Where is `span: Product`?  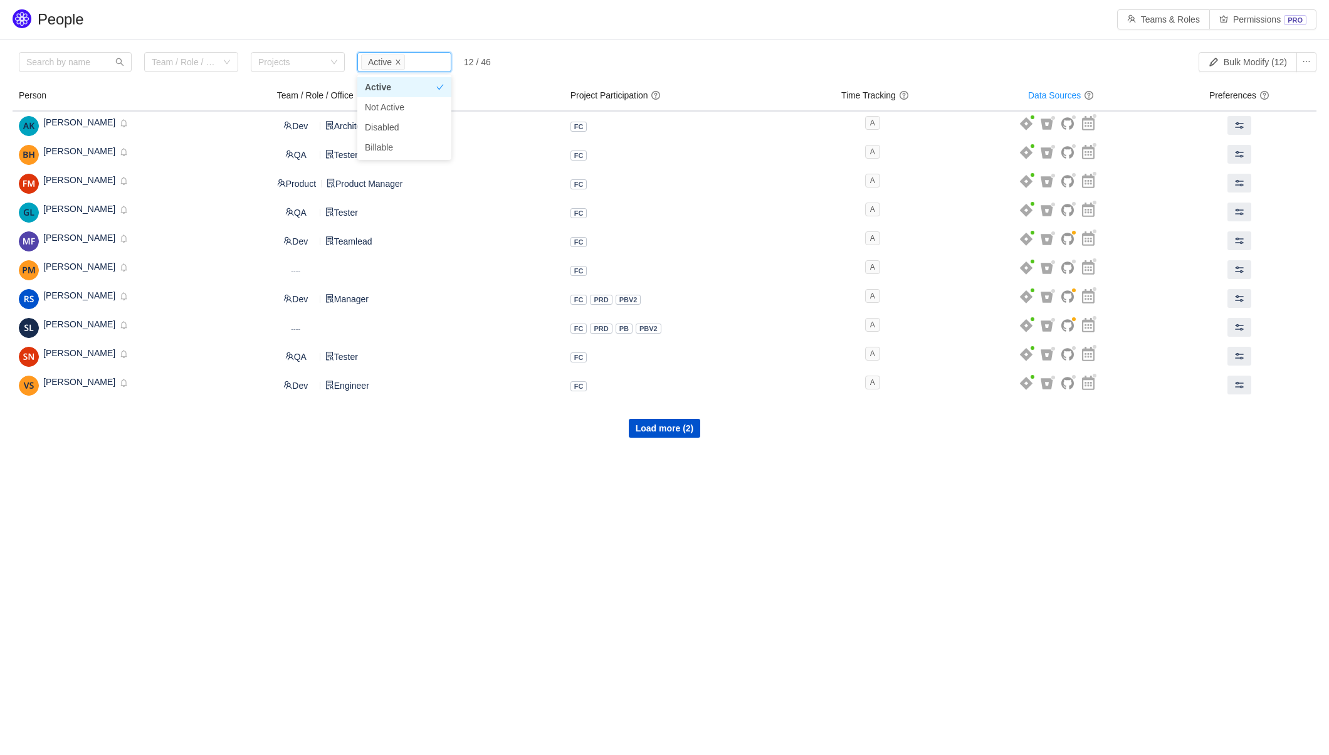
span: Product is located at coordinates (296, 184).